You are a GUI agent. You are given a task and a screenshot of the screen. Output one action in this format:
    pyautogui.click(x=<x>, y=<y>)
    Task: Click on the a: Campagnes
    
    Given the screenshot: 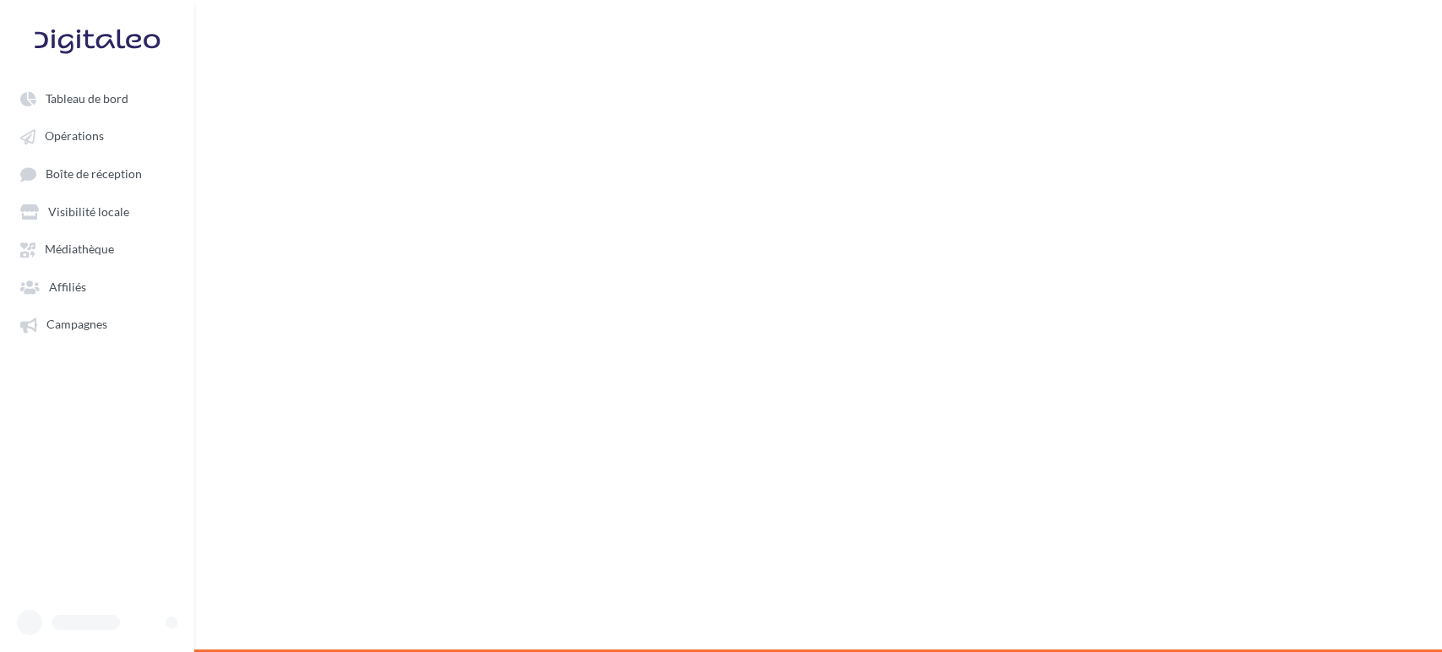 What is the action you would take?
    pyautogui.click(x=97, y=324)
    